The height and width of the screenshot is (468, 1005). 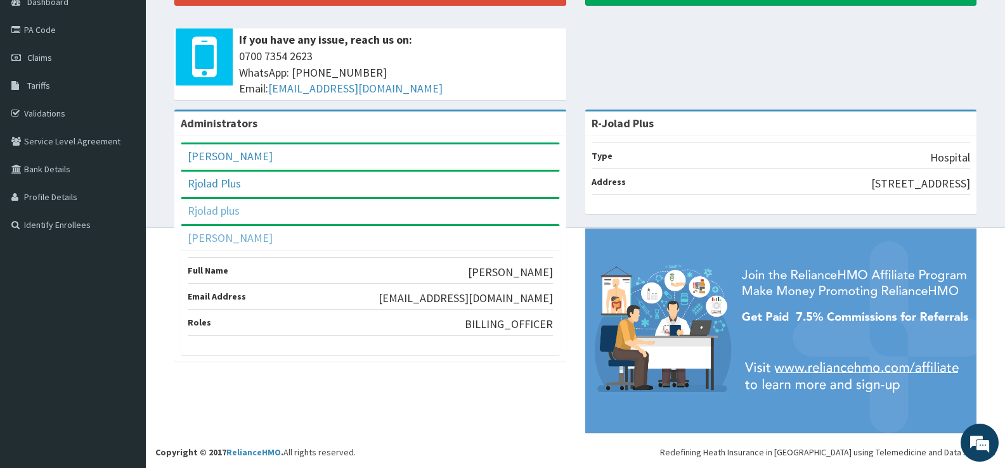 What do you see at coordinates (124, 346) in the screenshot?
I see `textarea: Type your message and hit 'Enter'` at bounding box center [124, 346].